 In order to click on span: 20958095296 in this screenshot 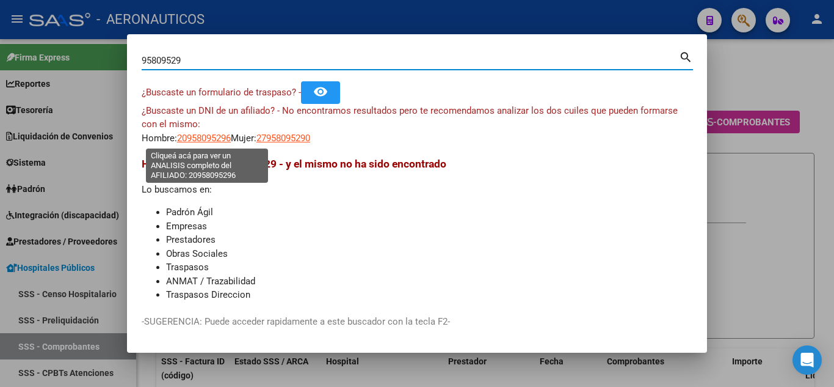, I will do `click(204, 138)`.